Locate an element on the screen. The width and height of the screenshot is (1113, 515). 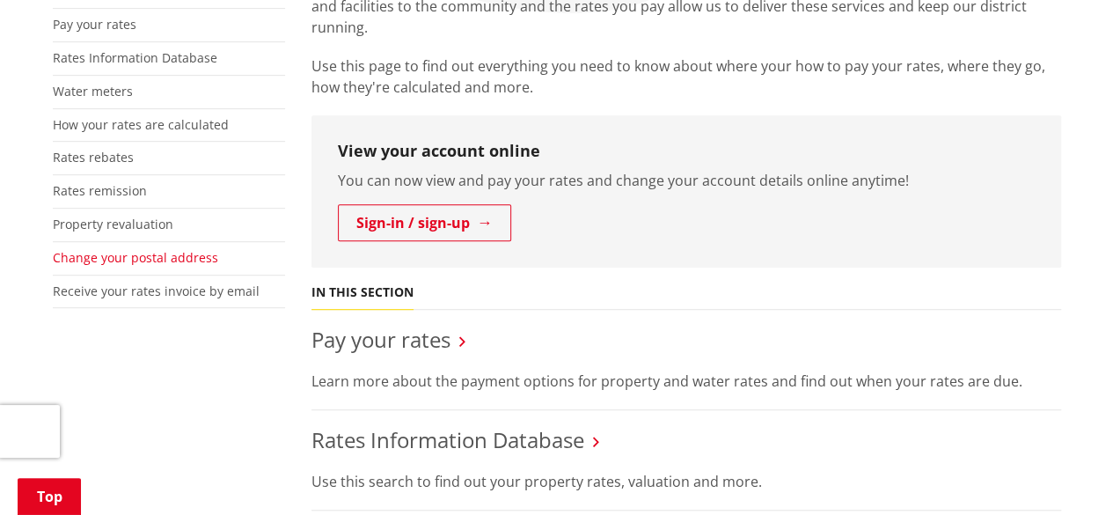
p: Use this search to find out your property rates, valuation and more. is located at coordinates (686, 481).